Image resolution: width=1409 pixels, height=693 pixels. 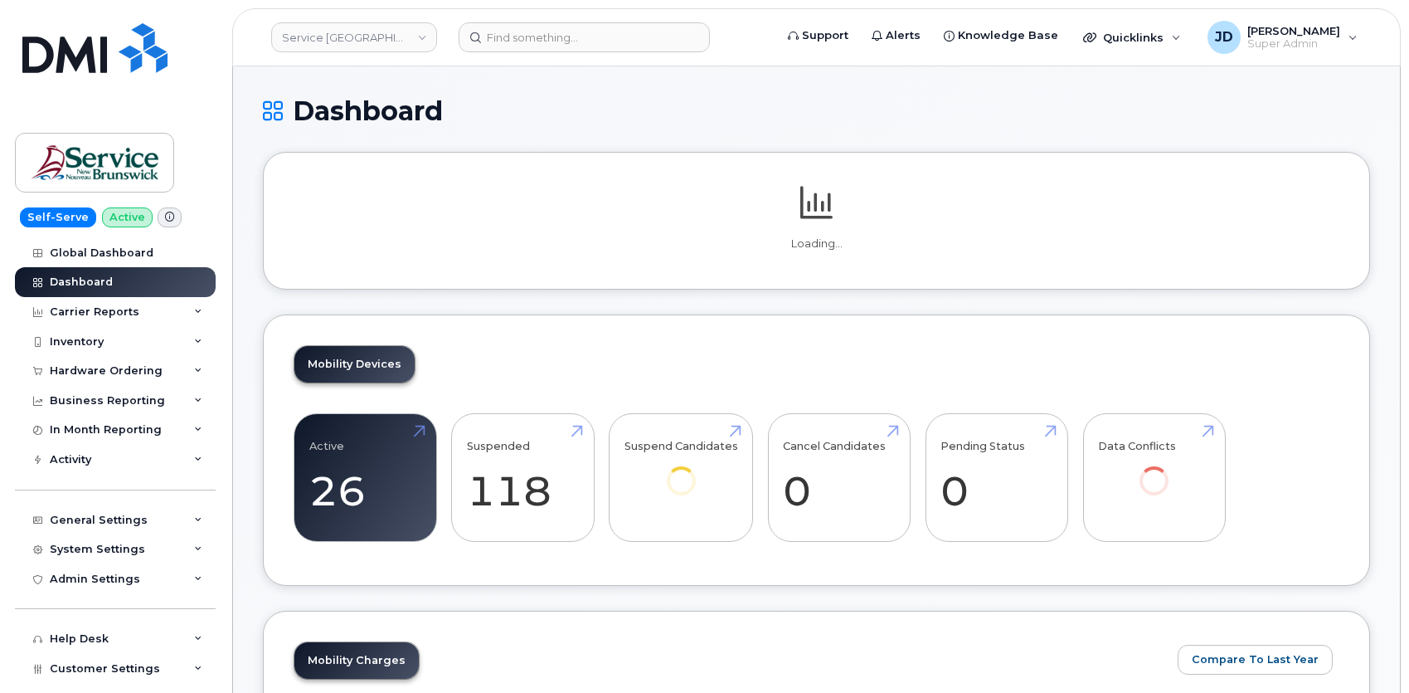 I want to click on a: Suspend Candidates, so click(x=681, y=470).